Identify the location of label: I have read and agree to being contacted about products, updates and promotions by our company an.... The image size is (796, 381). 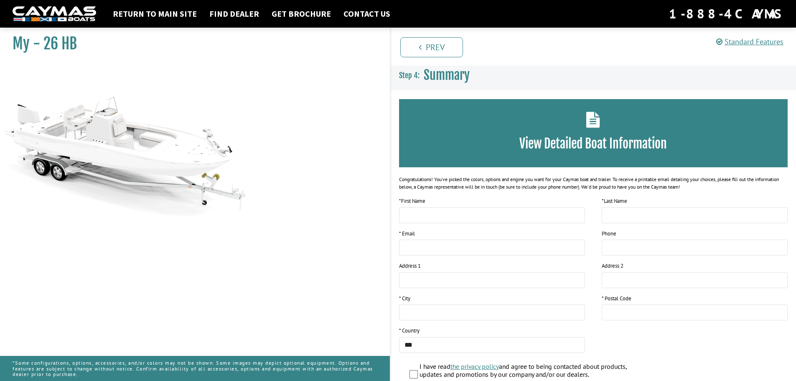
(533, 371).